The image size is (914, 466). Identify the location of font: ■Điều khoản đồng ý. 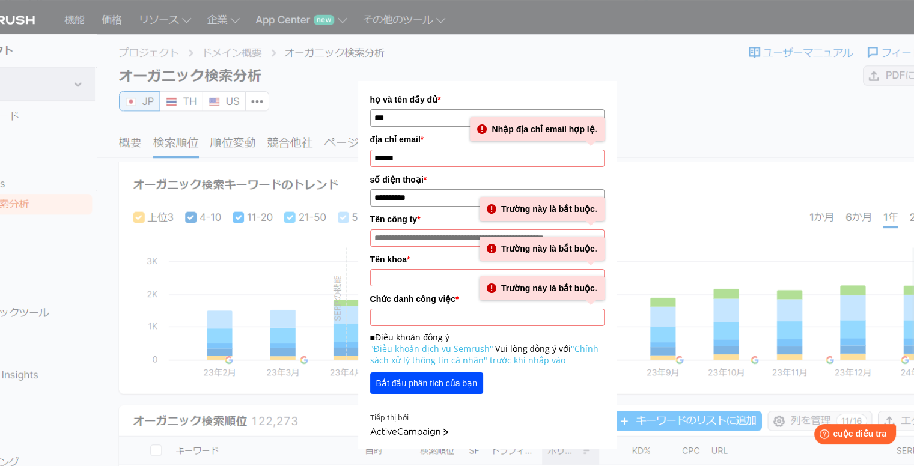
(410, 337).